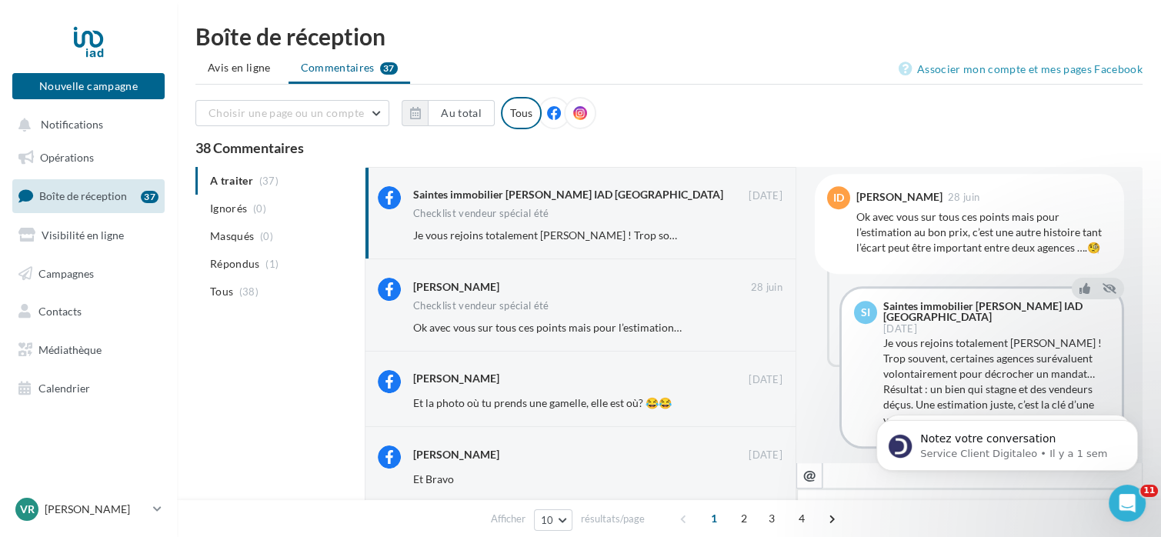  What do you see at coordinates (47, 58) in the screenshot?
I see `img: Profile image for Service Client Digitaleo` at bounding box center [47, 58].